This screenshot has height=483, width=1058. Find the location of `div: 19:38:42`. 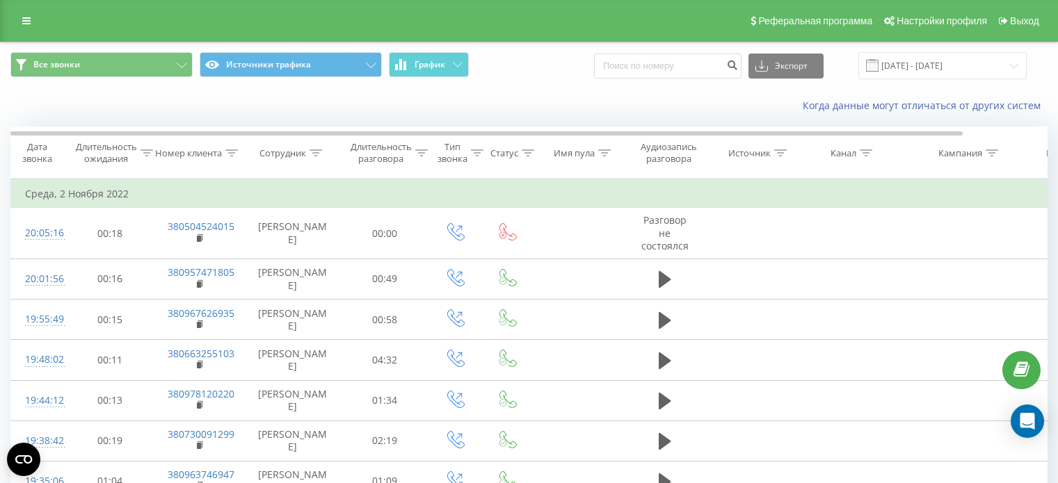

div: 19:38:42 is located at coordinates (39, 441).